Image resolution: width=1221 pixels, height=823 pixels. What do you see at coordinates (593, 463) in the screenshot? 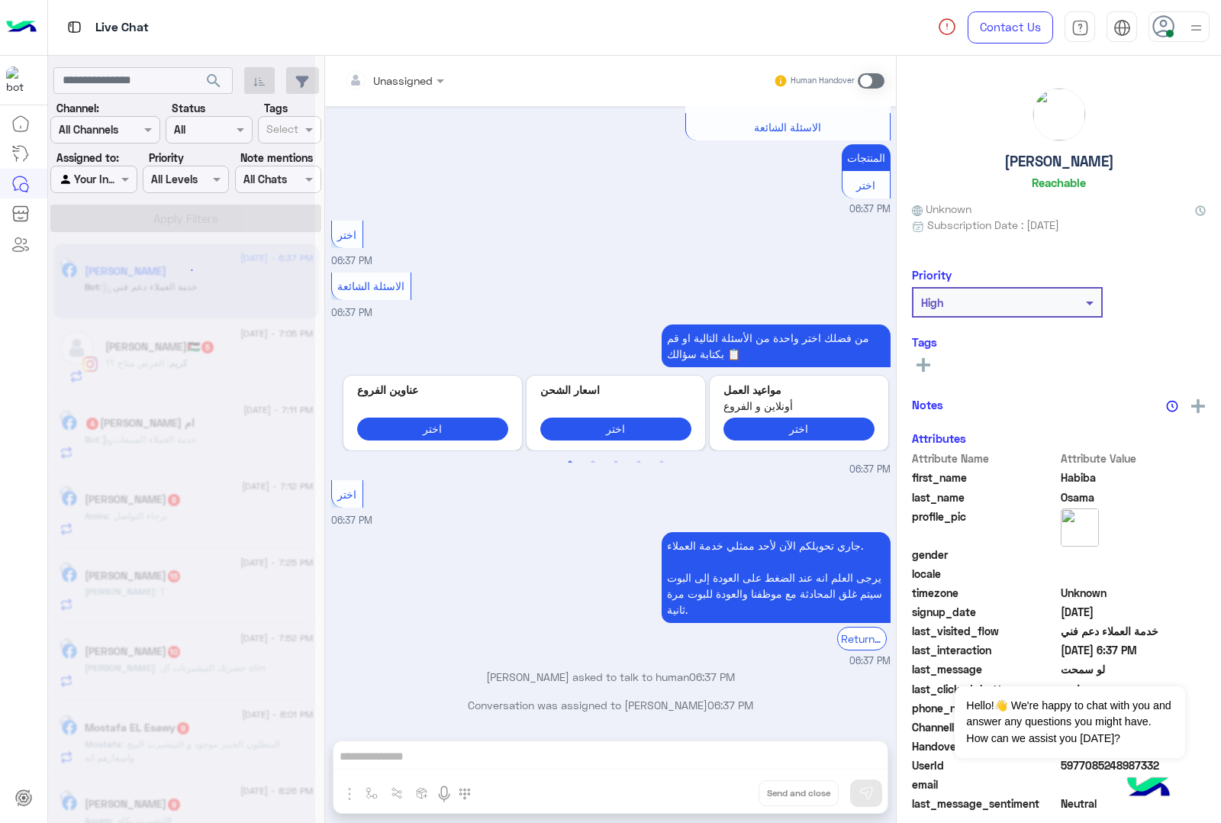
I see `button: 2 of 3` at bounding box center [593, 463].